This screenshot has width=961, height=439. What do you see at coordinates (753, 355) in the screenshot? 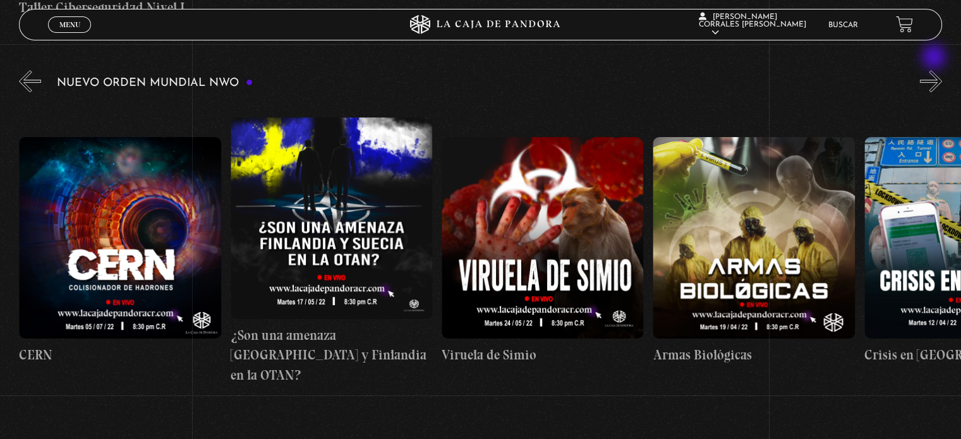
I see `h4: Armas Biológicas` at bounding box center [753, 355].